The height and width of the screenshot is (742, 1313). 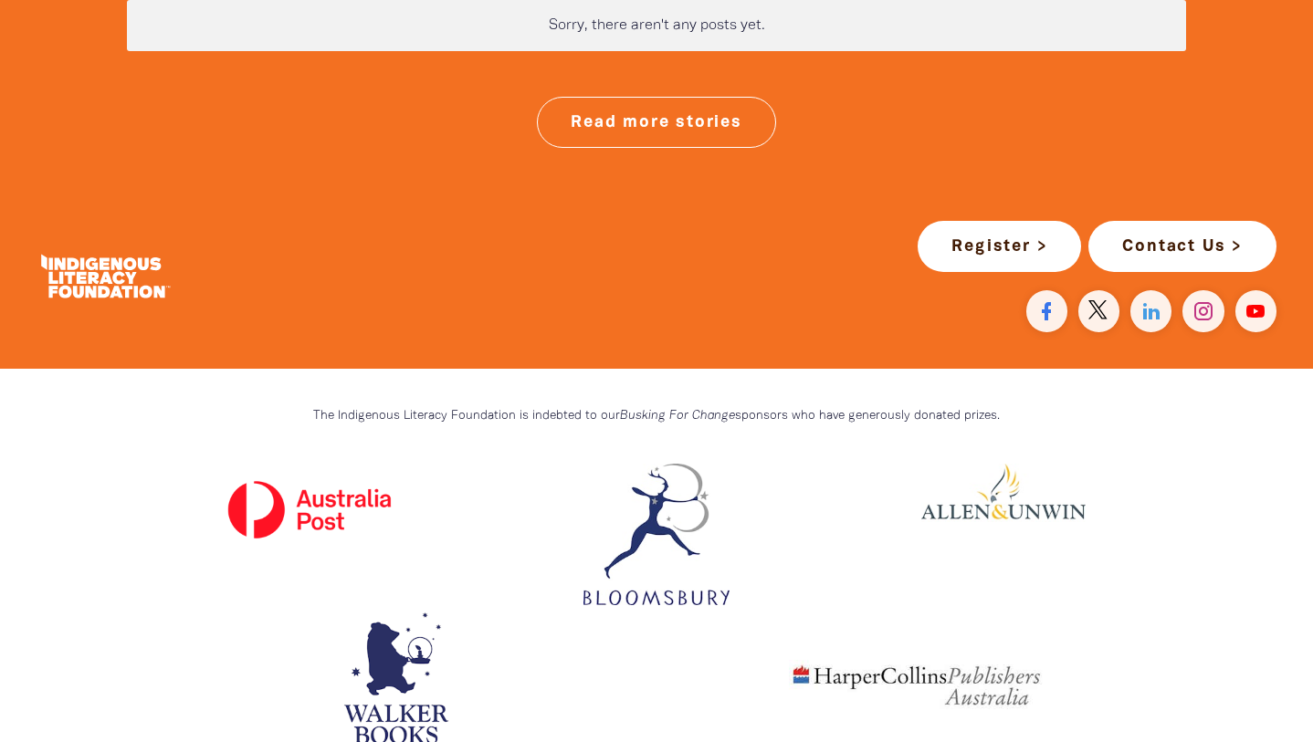 What do you see at coordinates (1150, 310) in the screenshot?
I see `a: Find us on Linkedin` at bounding box center [1150, 310].